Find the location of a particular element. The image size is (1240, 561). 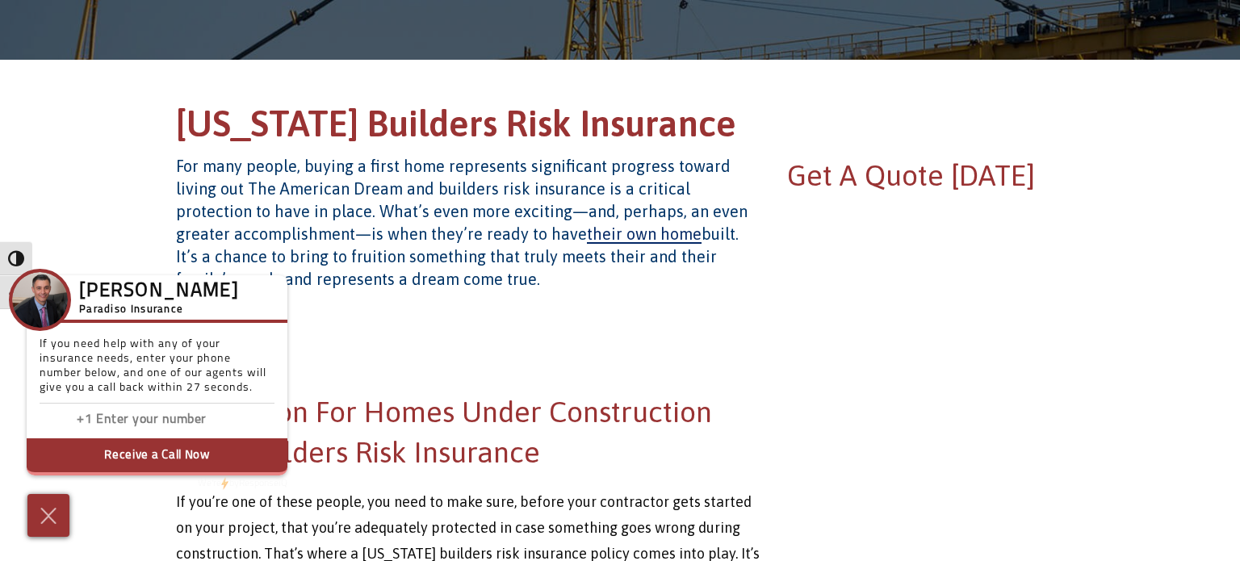

h5: Paradiso Insurance is located at coordinates (159, 310).